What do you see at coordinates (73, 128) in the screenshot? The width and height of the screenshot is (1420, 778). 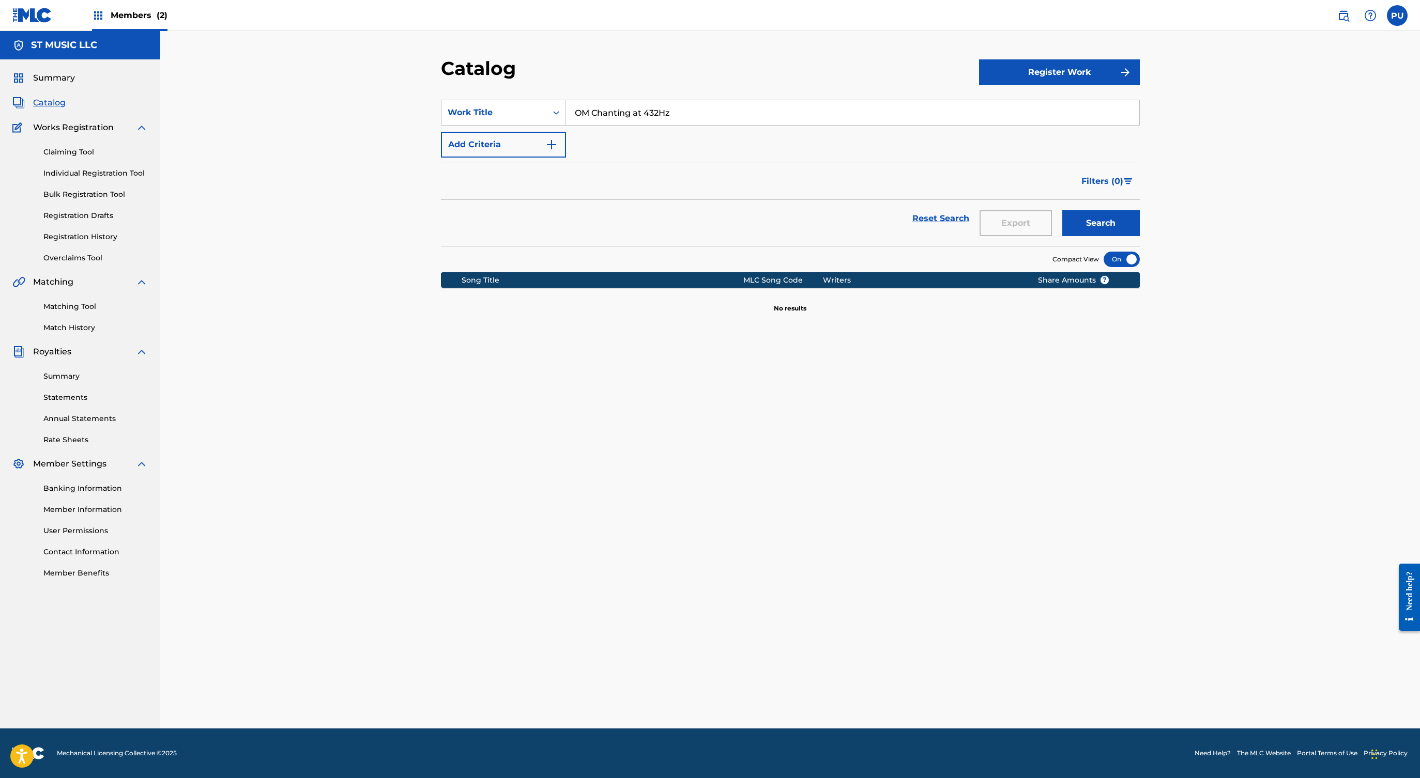 I see `span: Works Registration` at bounding box center [73, 128].